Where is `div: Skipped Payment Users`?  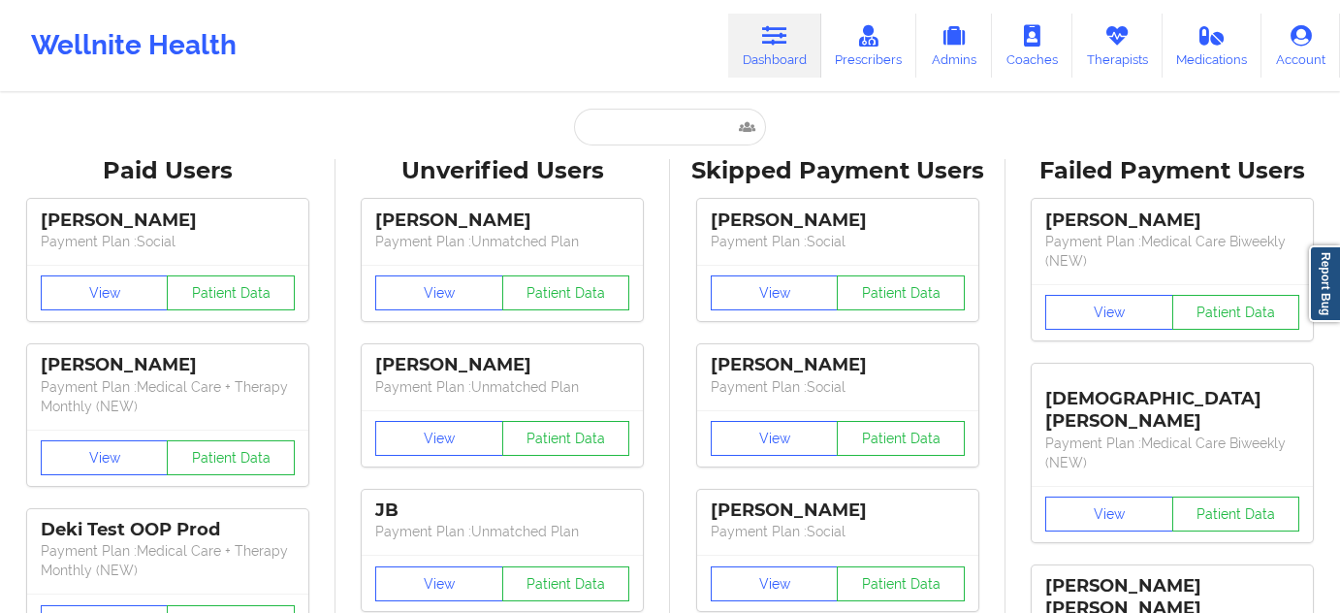 div: Skipped Payment Users is located at coordinates (837, 171).